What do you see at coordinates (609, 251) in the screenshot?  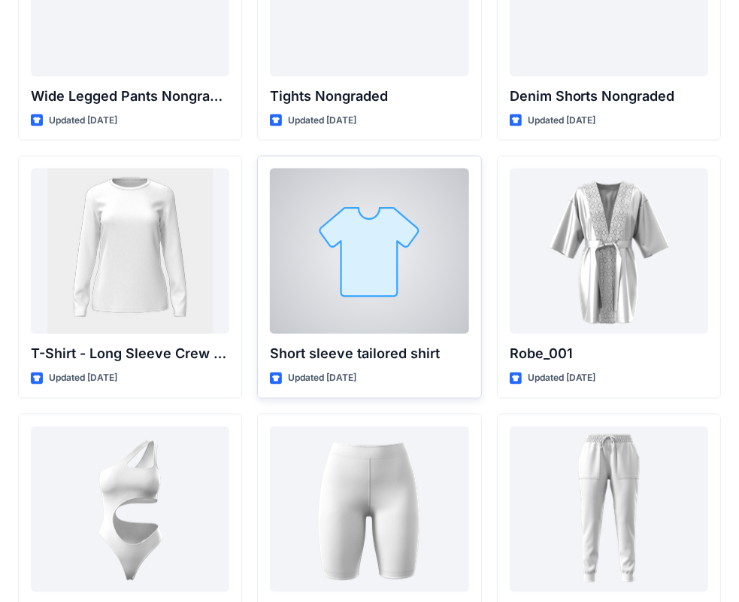 I see `a: Robe_001` at bounding box center [609, 251].